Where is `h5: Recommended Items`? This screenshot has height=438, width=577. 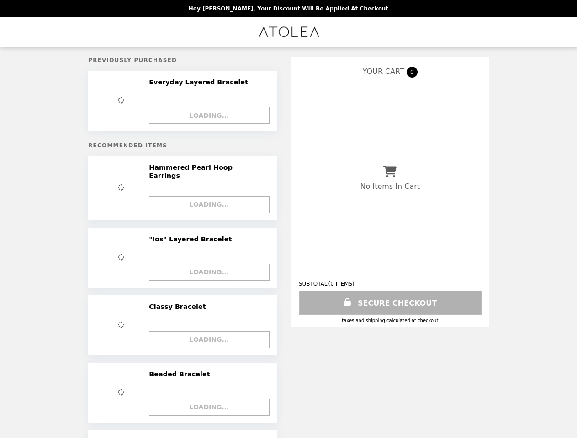
h5: Recommended Items is located at coordinates (182, 146).